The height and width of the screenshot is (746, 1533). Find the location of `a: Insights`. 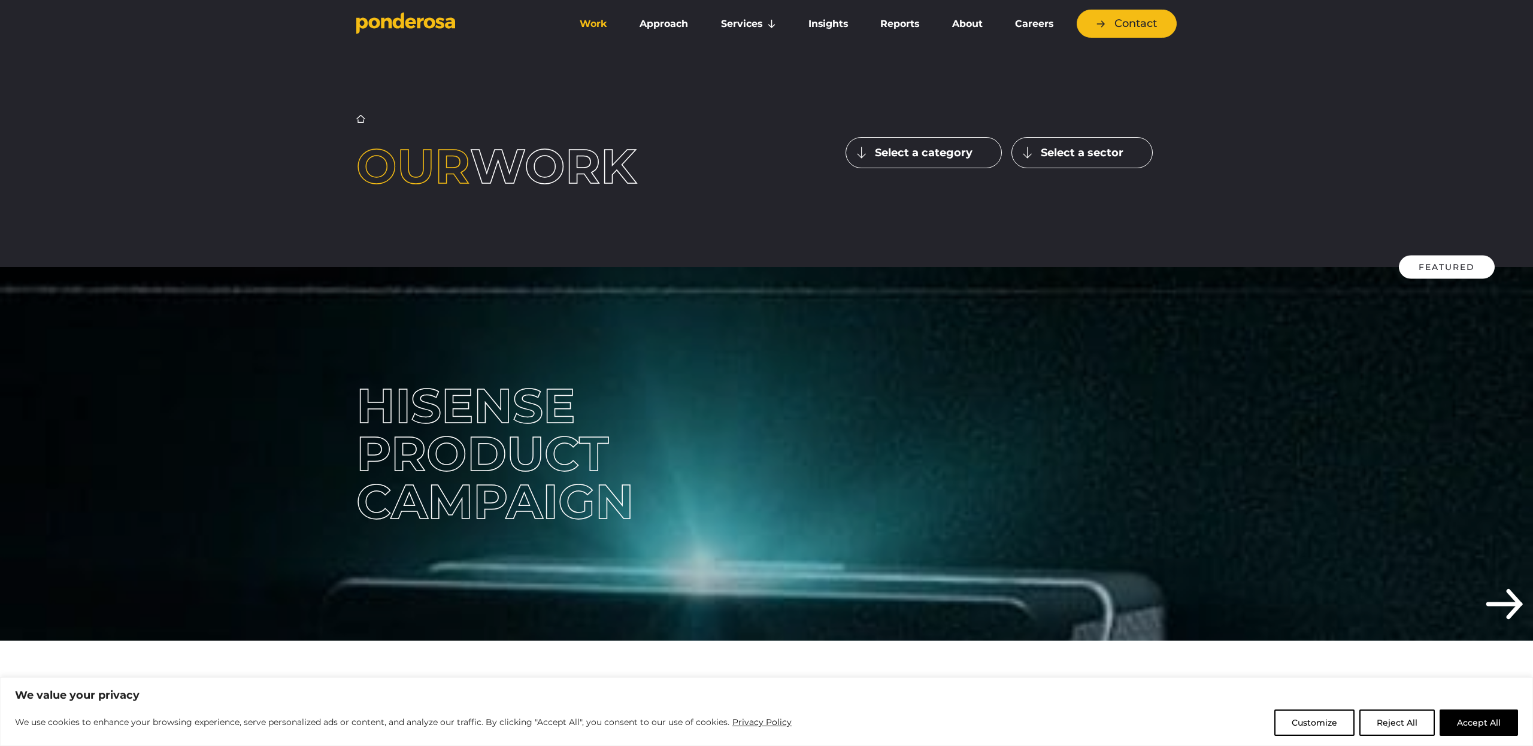

a: Insights is located at coordinates (828, 24).